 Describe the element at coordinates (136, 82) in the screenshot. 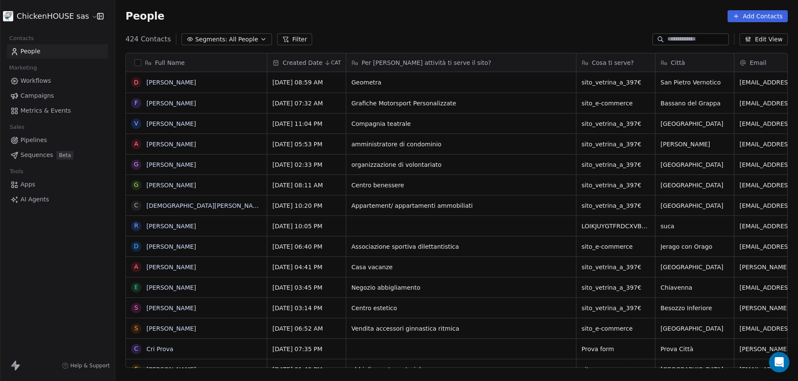

I see `div: D` at that location.